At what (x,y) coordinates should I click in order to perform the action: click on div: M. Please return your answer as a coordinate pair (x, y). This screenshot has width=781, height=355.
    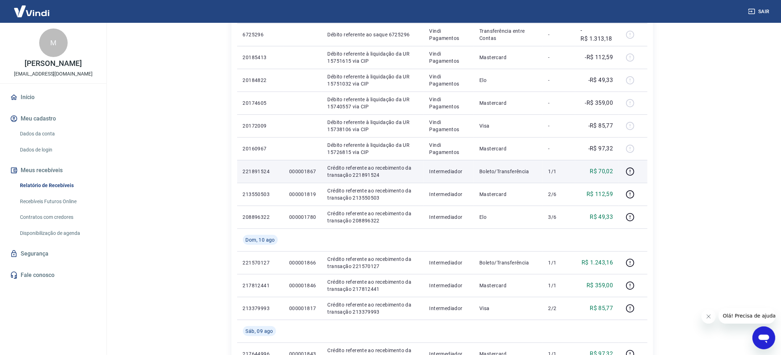
    Looking at the image, I should click on (53, 43).